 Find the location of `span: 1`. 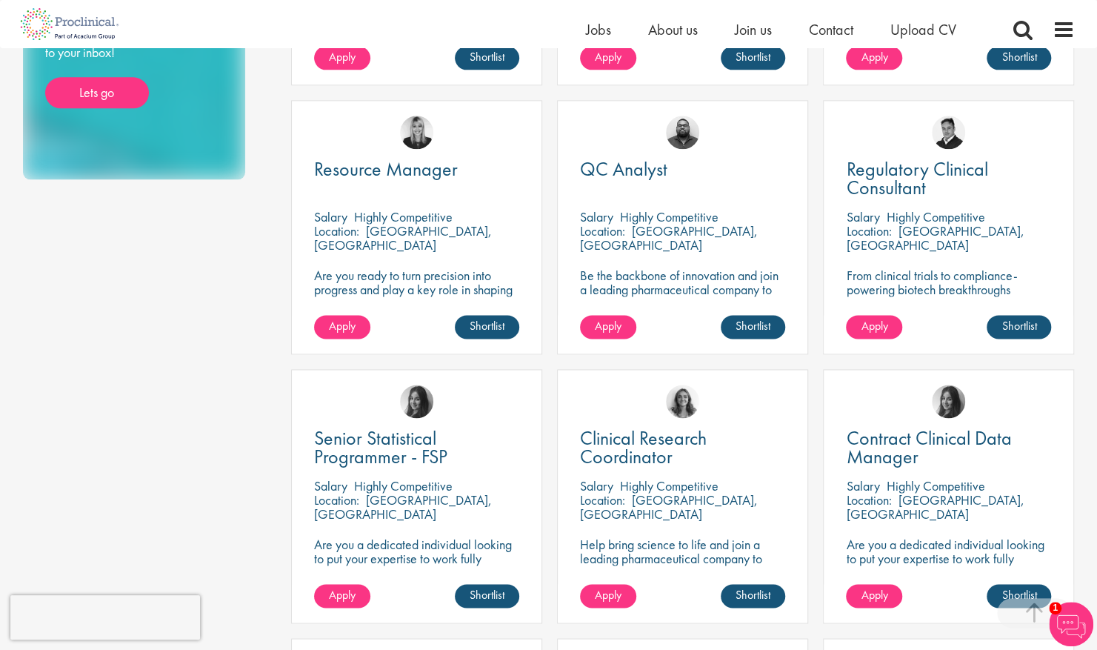

span: 1 is located at coordinates (1055, 607).